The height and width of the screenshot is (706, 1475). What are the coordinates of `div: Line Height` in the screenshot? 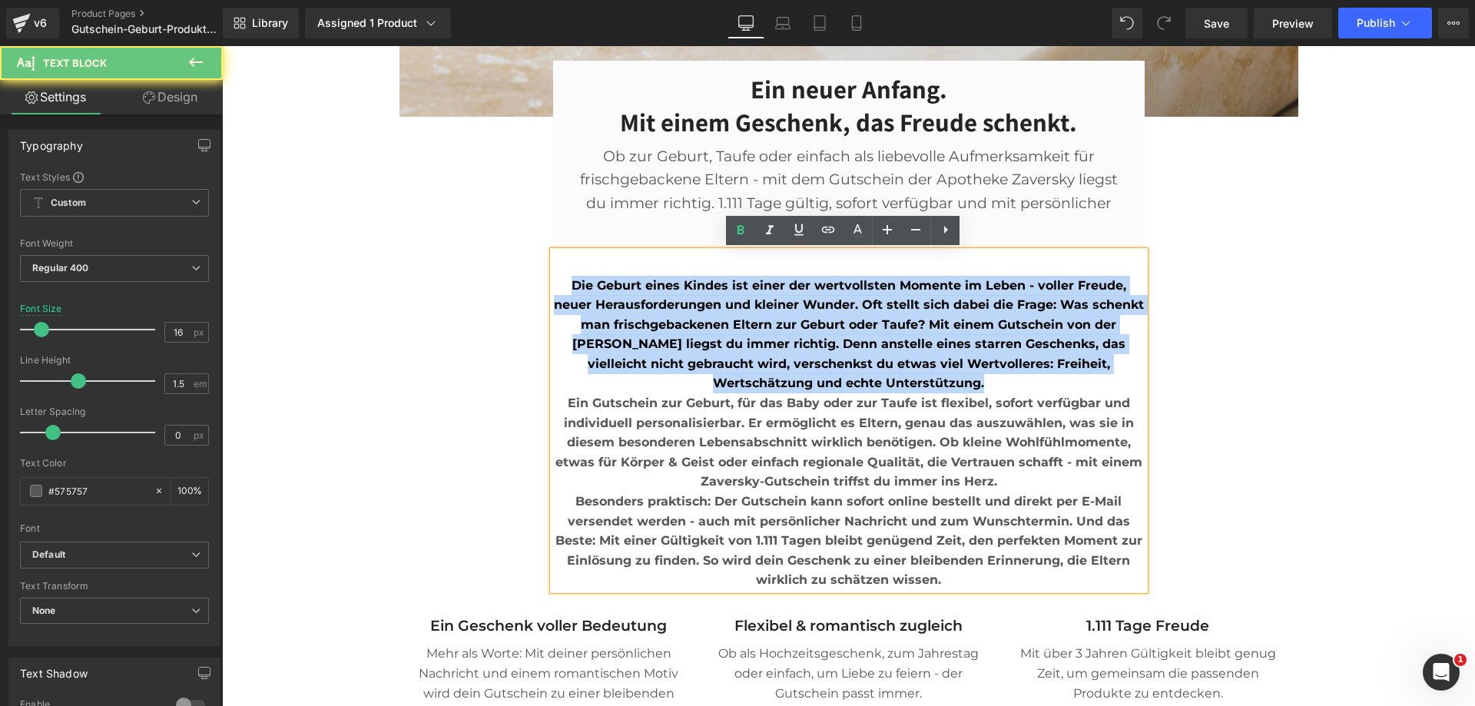 It's located at (114, 360).